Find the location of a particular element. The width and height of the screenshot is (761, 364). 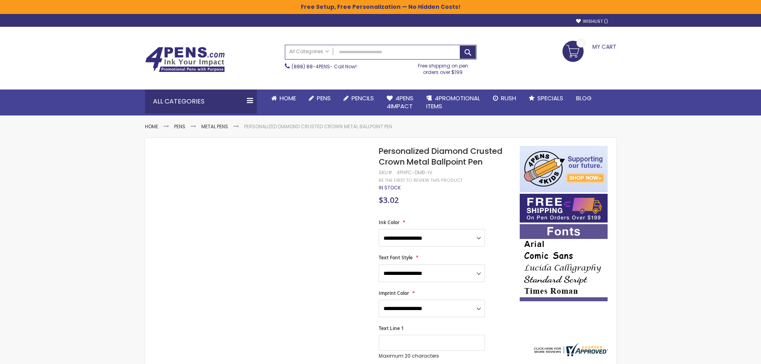

span: All Categories is located at coordinates (309, 52).